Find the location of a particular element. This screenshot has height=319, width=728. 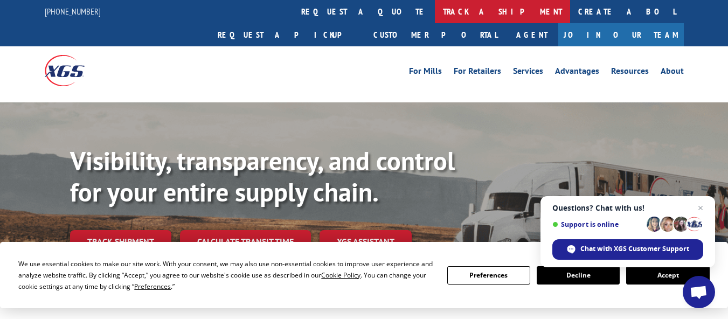

button: Preferences is located at coordinates (488, 275).